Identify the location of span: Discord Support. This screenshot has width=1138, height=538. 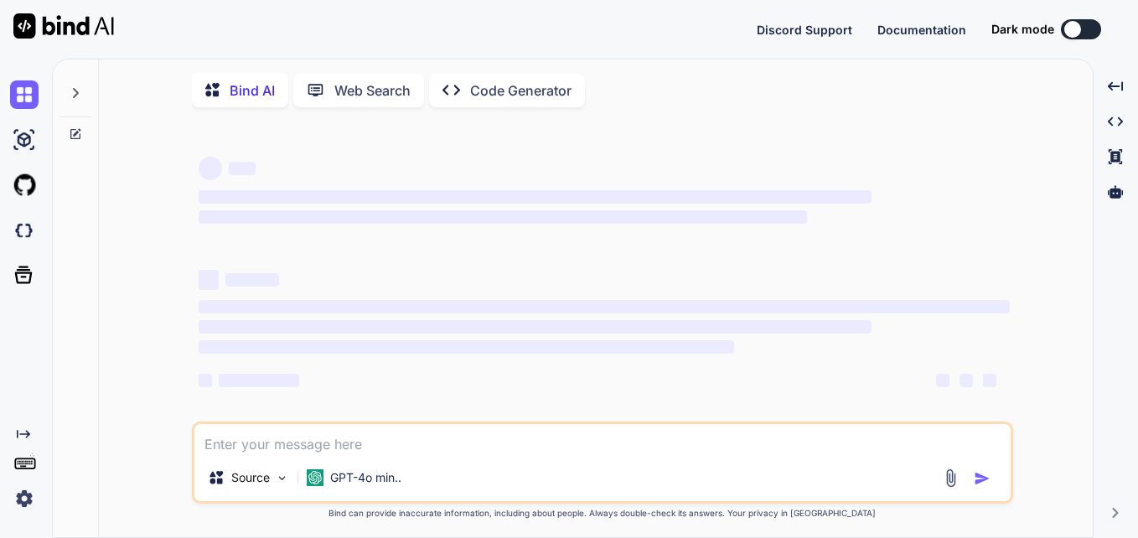
(805, 29).